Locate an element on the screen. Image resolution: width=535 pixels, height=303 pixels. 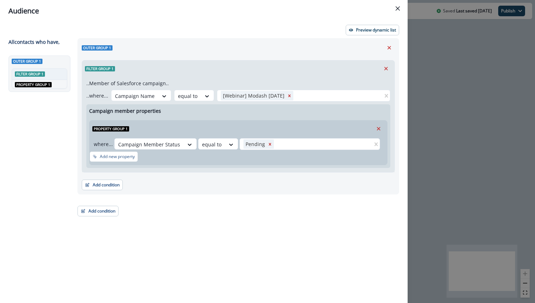
button: Add new property is located at coordinates (114, 157).